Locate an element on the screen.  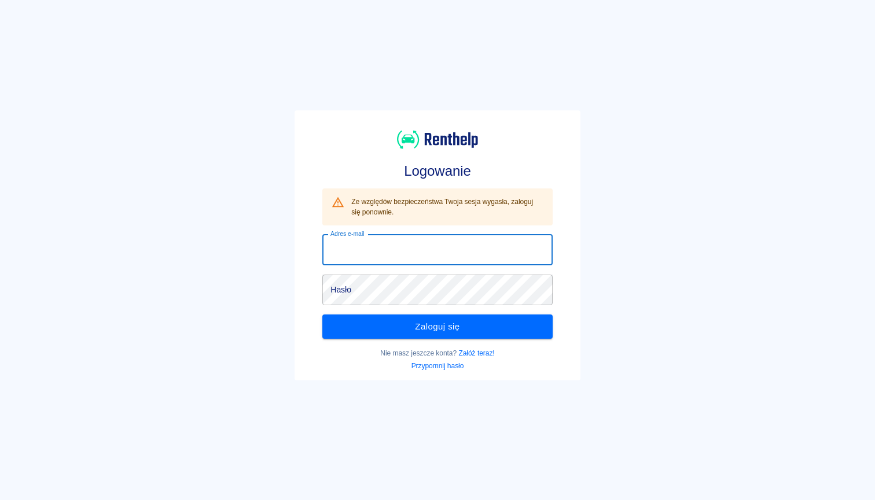
img: Renthelp logo is located at coordinates (437, 139).